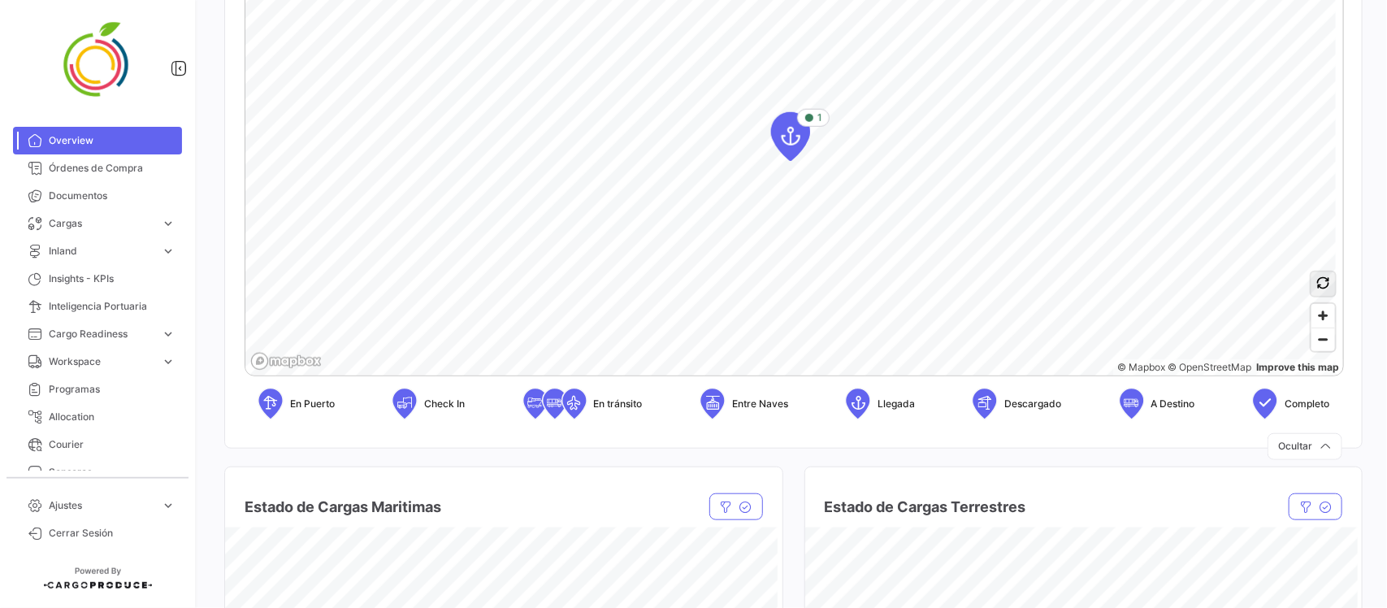  What do you see at coordinates (1173, 404) in the screenshot?
I see `span: A Destino` at bounding box center [1173, 404].